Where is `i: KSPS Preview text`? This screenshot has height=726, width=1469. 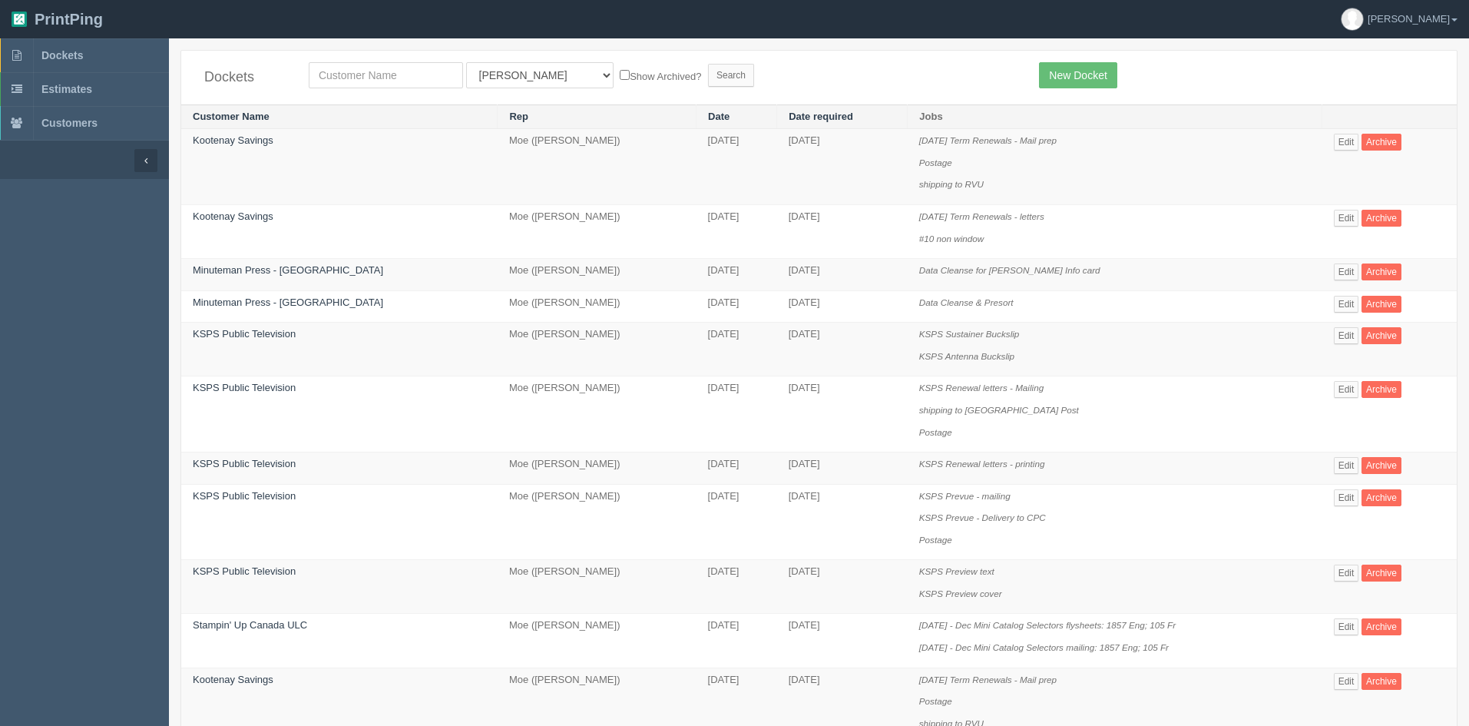
i: KSPS Preview text is located at coordinates (957, 570).